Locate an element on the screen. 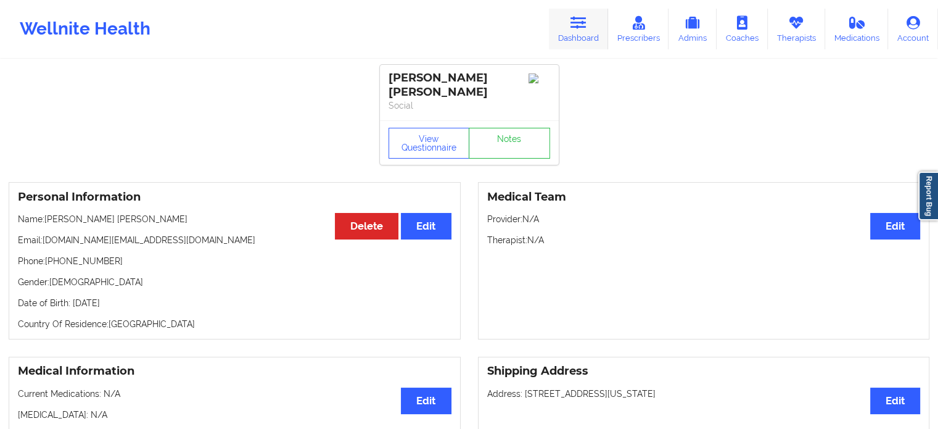 This screenshot has height=429, width=938. a: Admins is located at coordinates (693, 29).